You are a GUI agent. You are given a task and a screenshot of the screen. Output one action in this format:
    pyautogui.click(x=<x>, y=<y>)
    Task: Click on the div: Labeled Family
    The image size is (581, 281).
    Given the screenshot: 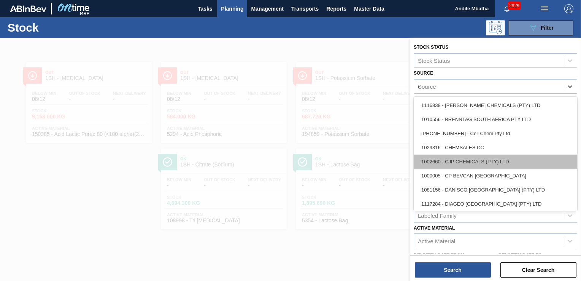 What is the action you would take?
    pyautogui.click(x=437, y=215)
    